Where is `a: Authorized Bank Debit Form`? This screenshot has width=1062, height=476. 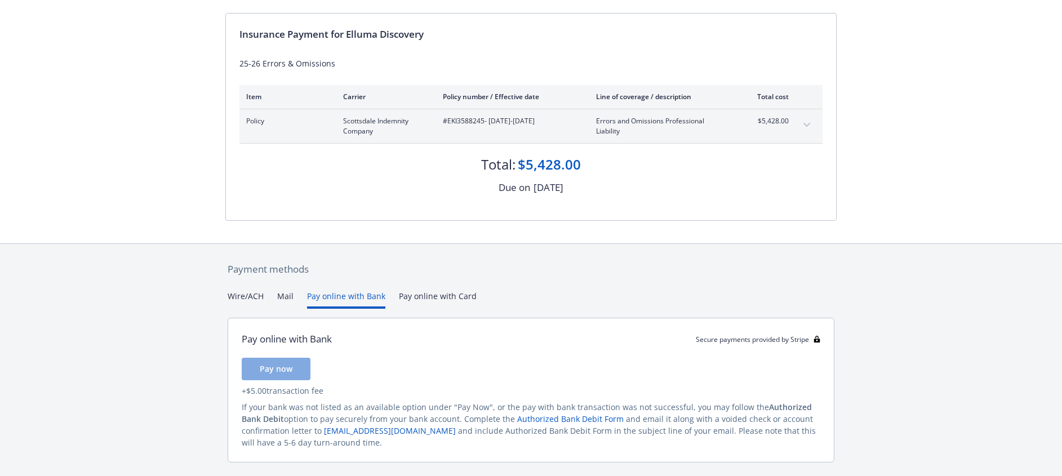
a: Authorized Bank Debit Form is located at coordinates (570, 419).